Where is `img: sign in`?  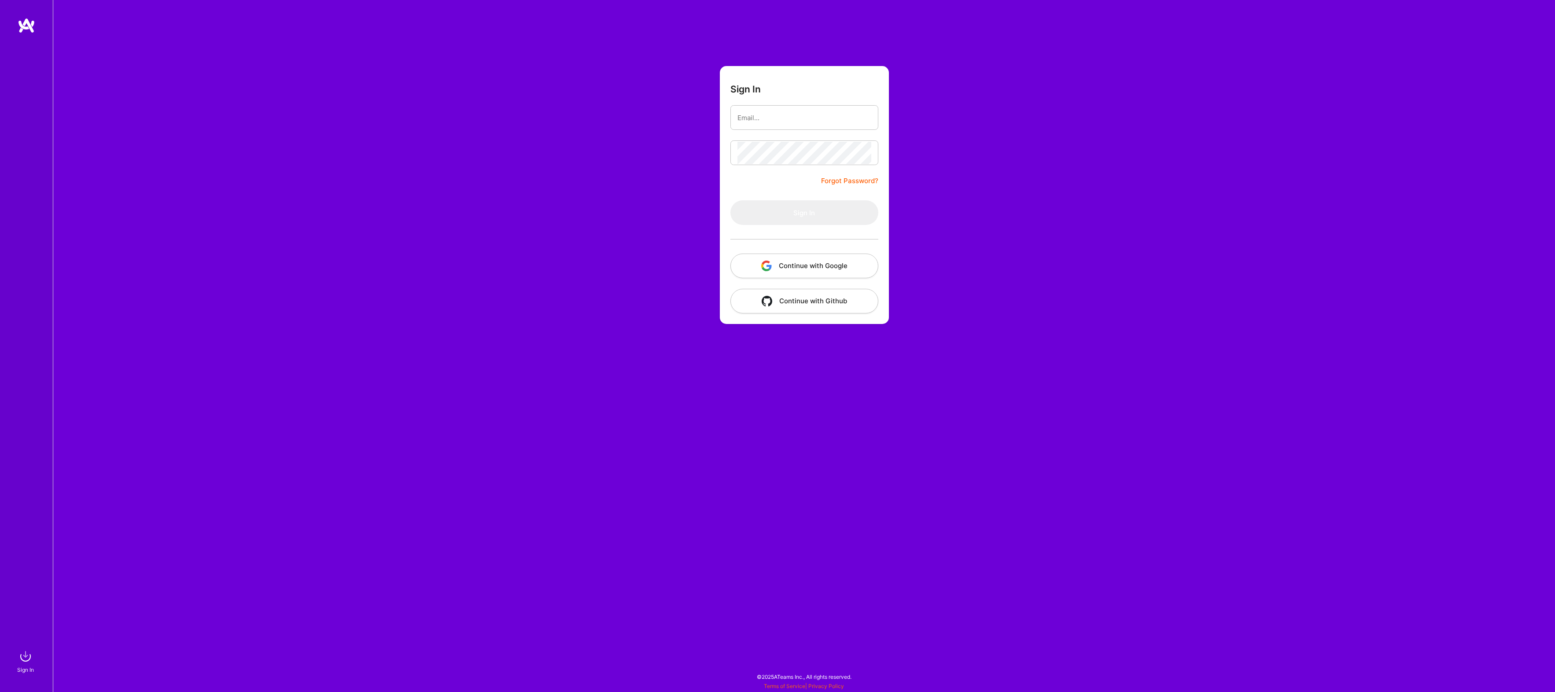 img: sign in is located at coordinates (26, 656).